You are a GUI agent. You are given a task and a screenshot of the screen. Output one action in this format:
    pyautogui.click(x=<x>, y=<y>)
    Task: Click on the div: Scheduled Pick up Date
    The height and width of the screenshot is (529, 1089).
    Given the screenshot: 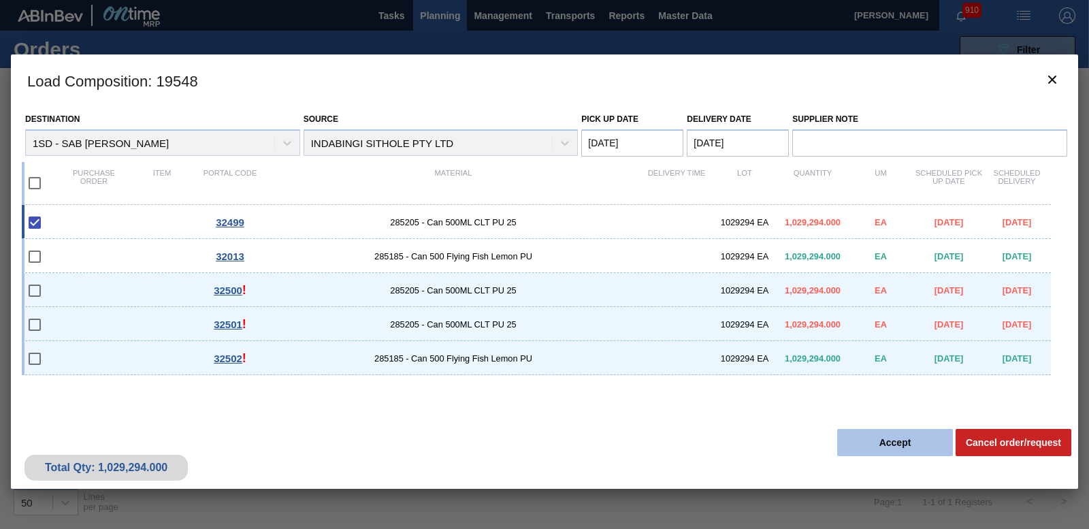 What is the action you would take?
    pyautogui.click(x=948, y=183)
    